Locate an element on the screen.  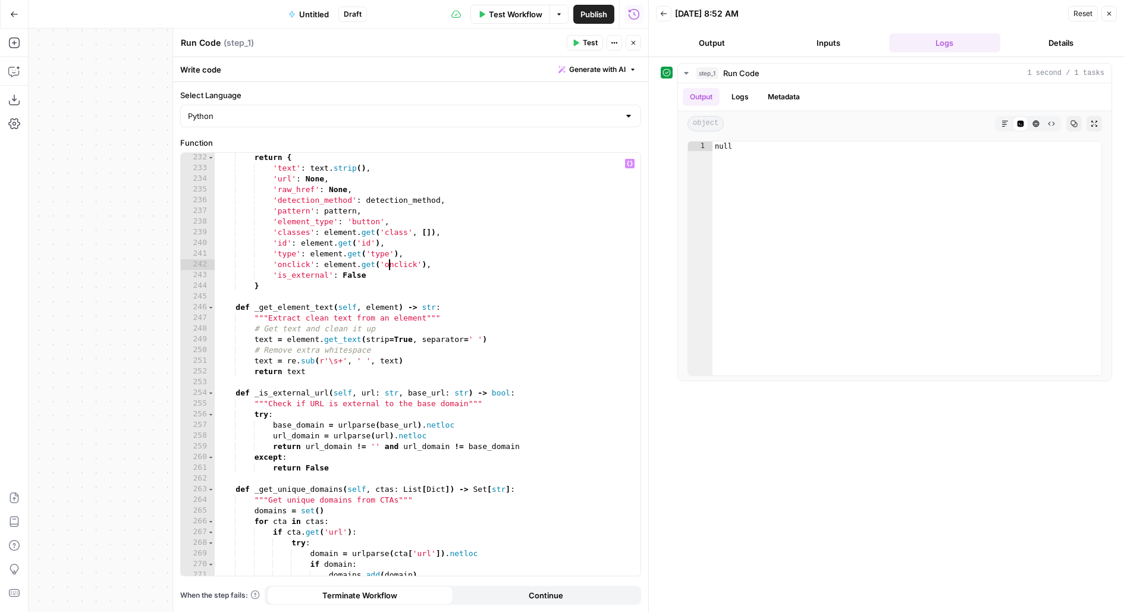
div: 242 is located at coordinates (198, 265).